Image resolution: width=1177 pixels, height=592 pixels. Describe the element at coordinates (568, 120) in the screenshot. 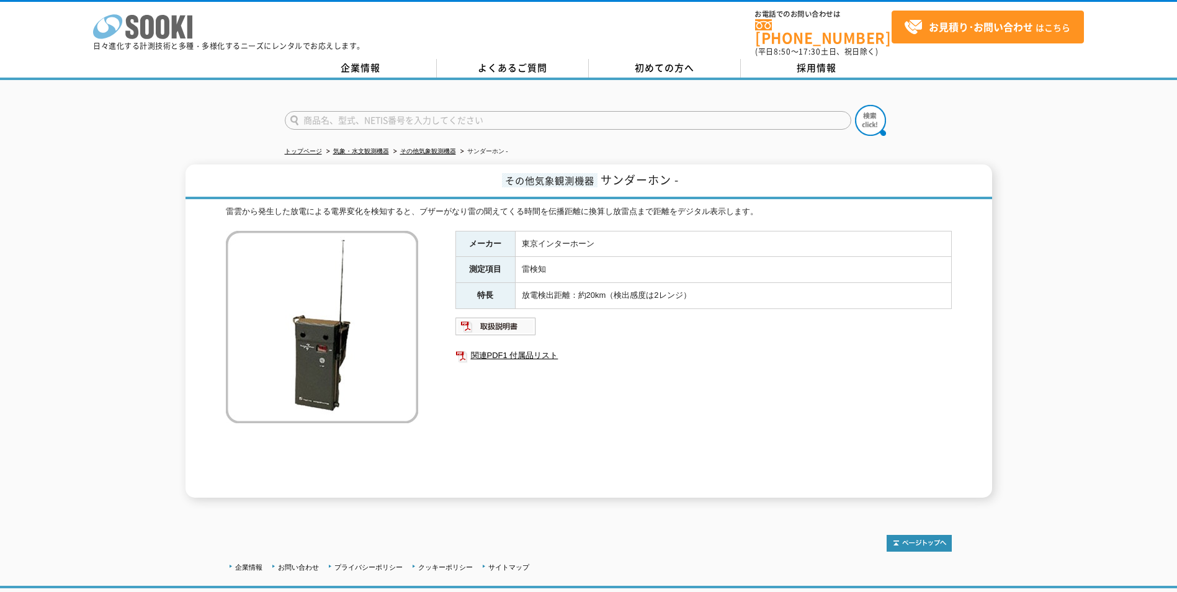

I see `input: 商品名、型式、NETIS番号を入力してください` at that location.